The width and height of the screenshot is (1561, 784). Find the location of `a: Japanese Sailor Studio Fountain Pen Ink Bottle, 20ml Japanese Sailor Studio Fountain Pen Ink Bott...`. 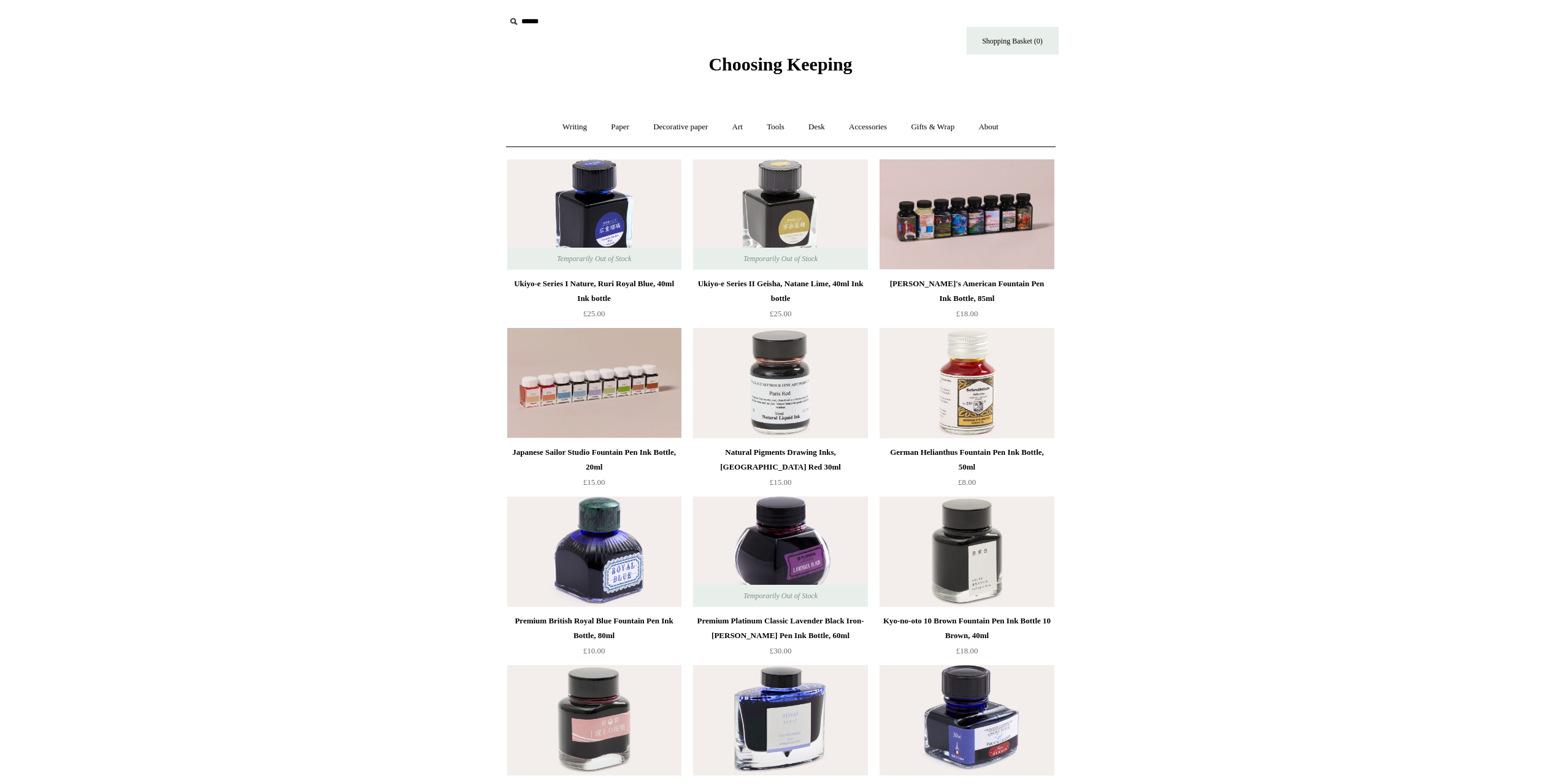

a: Japanese Sailor Studio Fountain Pen Ink Bottle, 20ml Japanese Sailor Studio Fountain Pen Ink Bott... is located at coordinates (595, 384).